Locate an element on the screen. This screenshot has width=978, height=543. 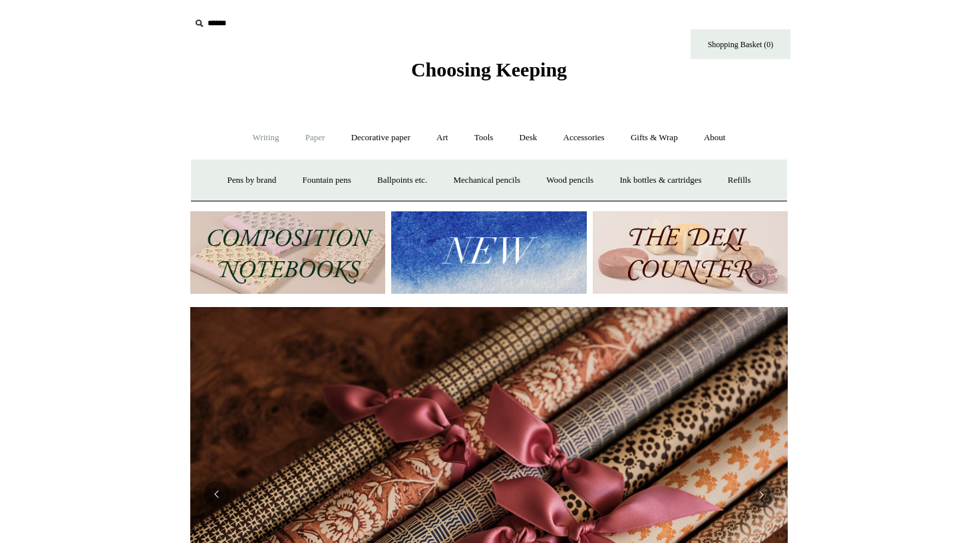
img: The Deli Counter is located at coordinates (690, 253).